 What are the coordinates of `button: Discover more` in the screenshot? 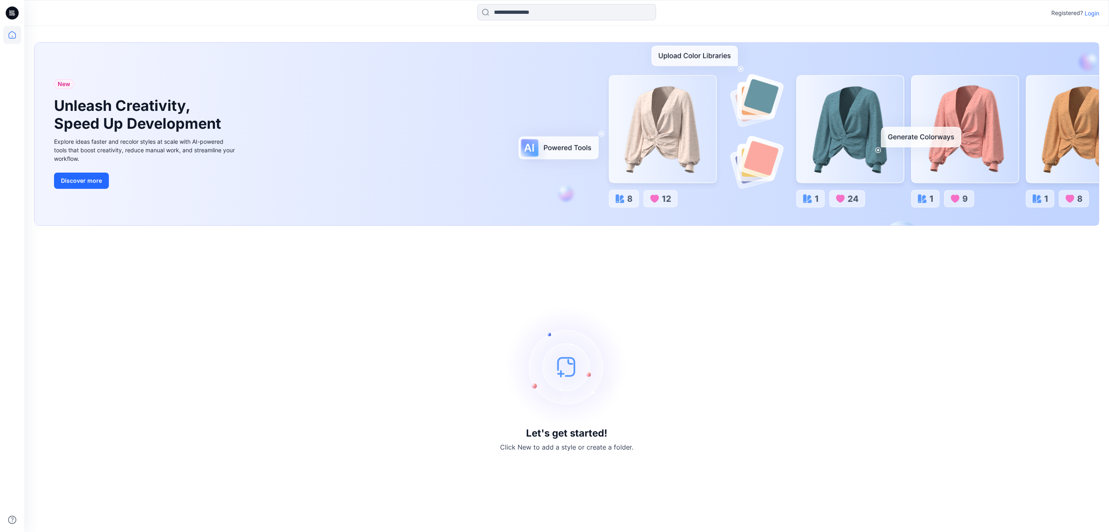 It's located at (81, 181).